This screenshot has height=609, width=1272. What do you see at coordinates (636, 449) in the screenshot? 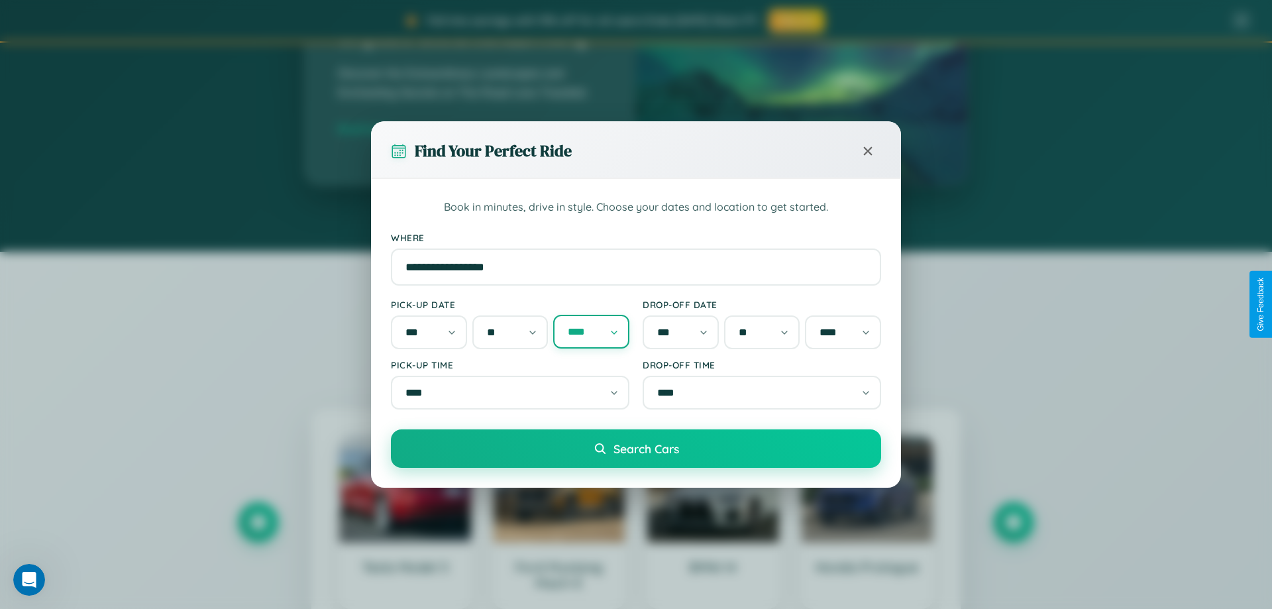
I see `button: Search Cars` at bounding box center [636, 449].